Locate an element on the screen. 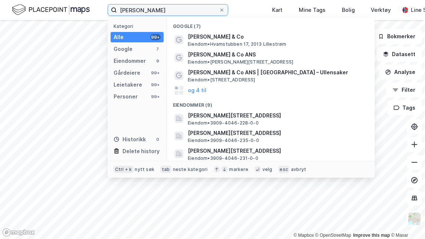  button: og 4 til is located at coordinates (197, 90).